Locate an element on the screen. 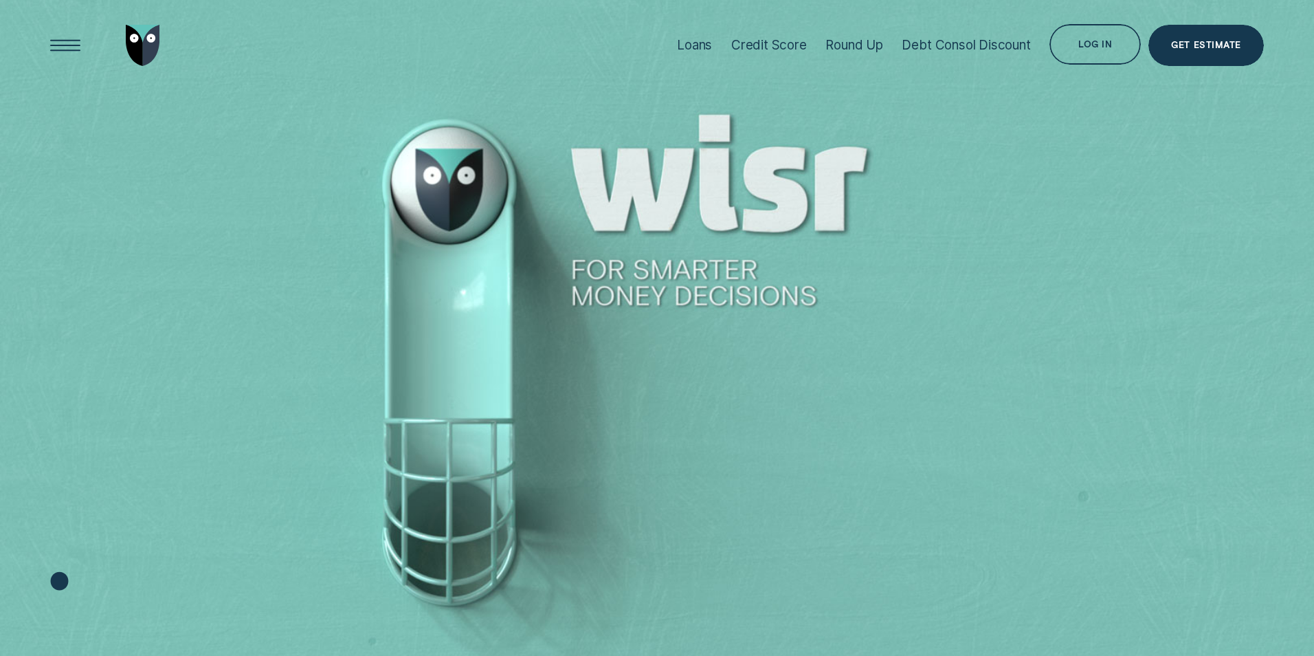  button: Log in is located at coordinates (1095, 45).